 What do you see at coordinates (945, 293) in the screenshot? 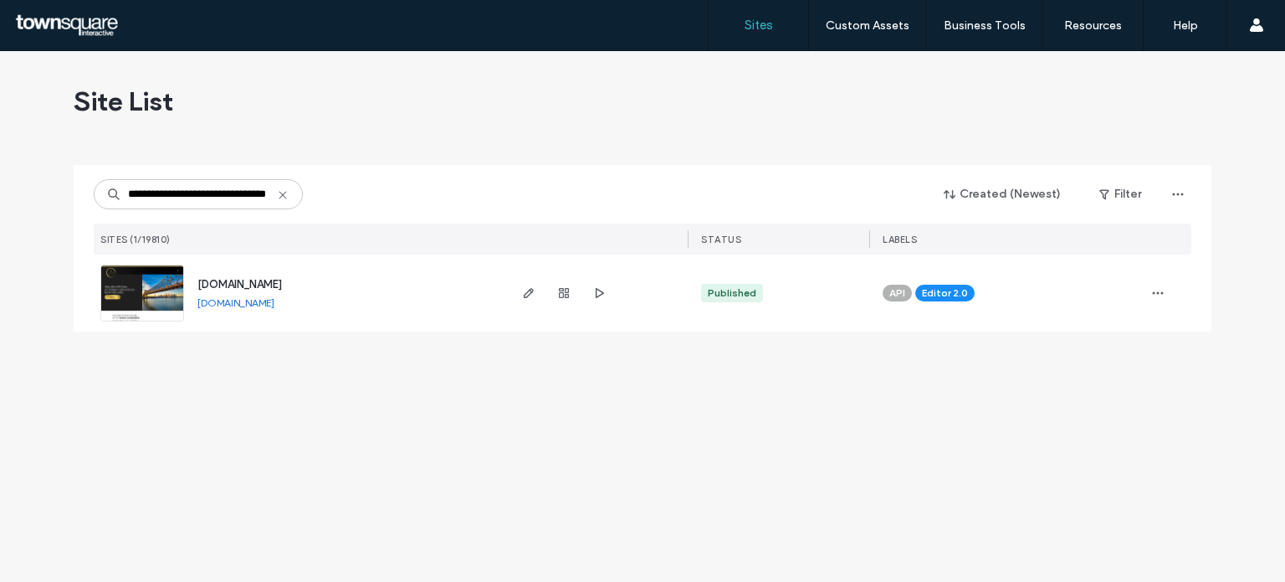
I see `span: Editor 2.0` at bounding box center [945, 293].